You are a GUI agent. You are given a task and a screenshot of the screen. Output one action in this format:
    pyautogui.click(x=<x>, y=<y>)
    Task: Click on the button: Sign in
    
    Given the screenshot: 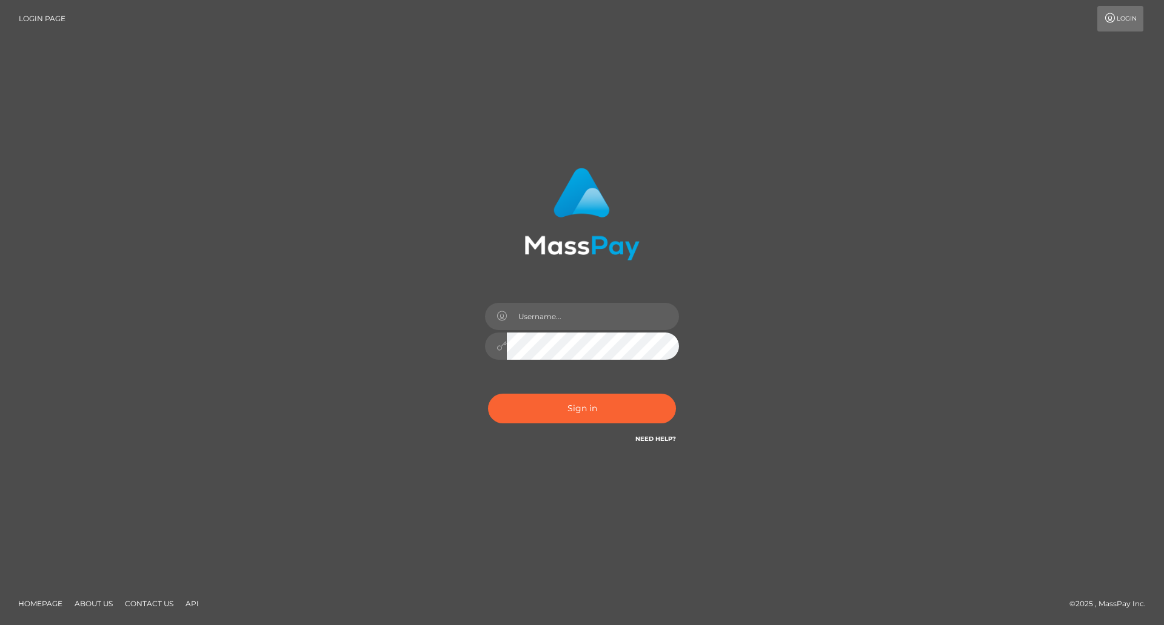 What is the action you would take?
    pyautogui.click(x=582, y=408)
    